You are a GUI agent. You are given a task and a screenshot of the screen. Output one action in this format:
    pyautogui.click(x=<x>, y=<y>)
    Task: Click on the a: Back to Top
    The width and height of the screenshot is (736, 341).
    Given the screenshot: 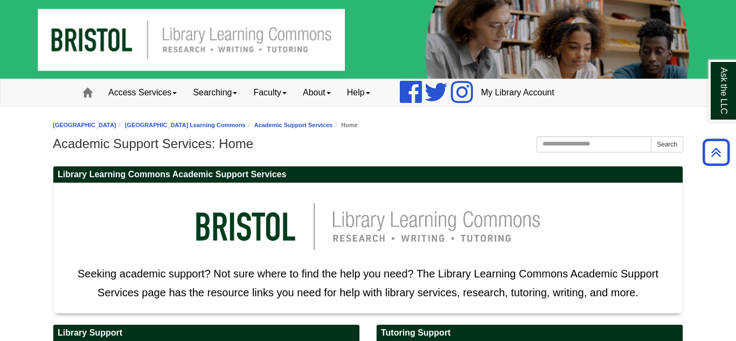 What is the action you would take?
    pyautogui.click(x=716, y=152)
    